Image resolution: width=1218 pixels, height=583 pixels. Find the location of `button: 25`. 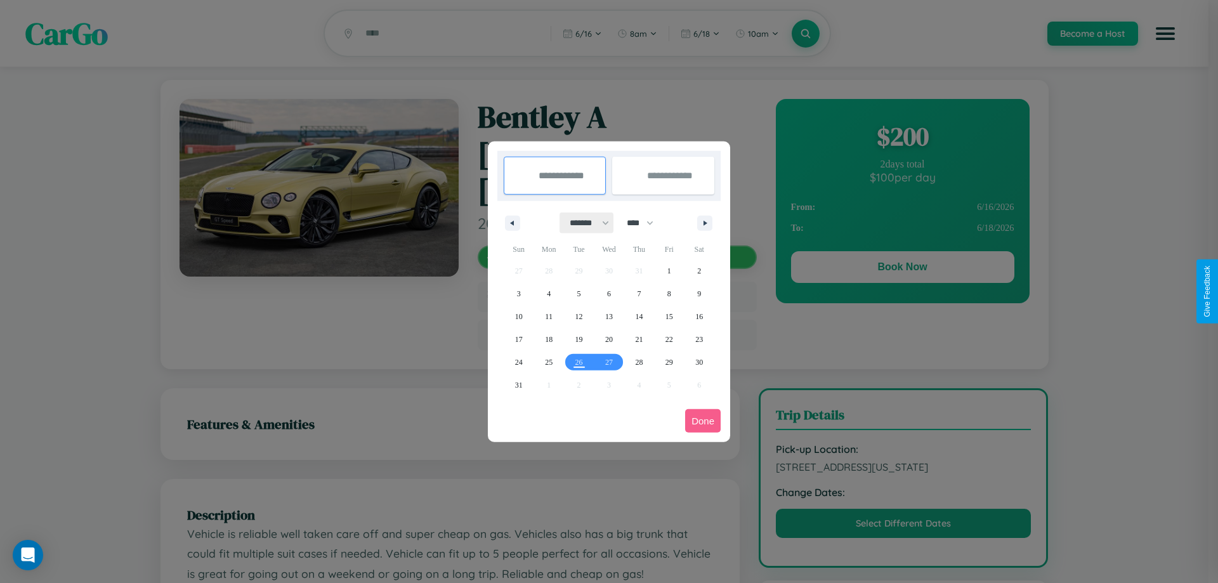

button: 25 is located at coordinates (548, 362).